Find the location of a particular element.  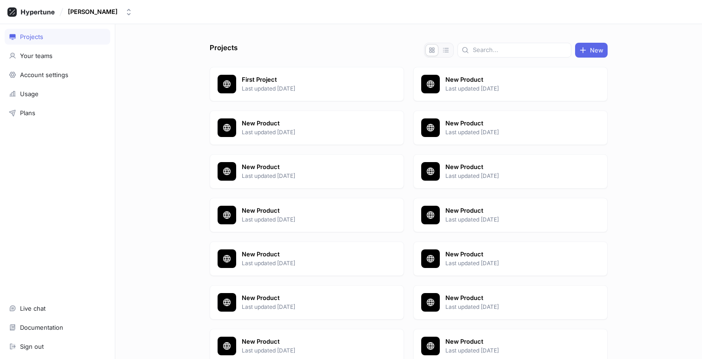

button: New is located at coordinates (591, 50).